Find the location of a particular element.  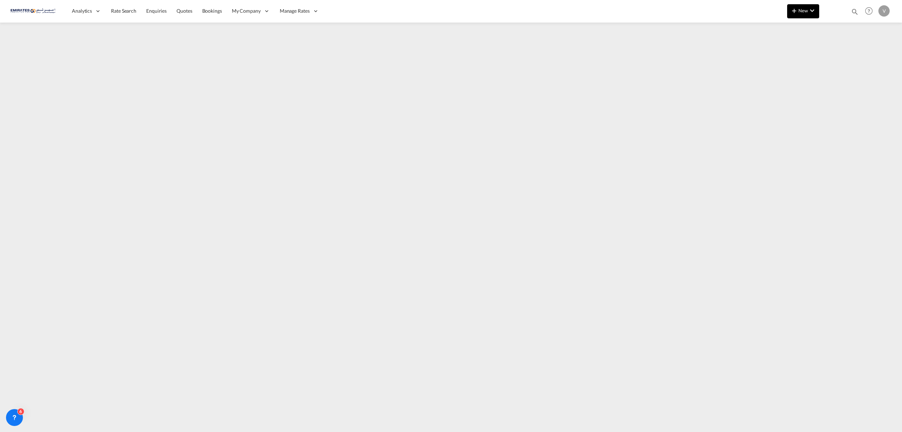

img: c67187802a5a11ec94275b5db69a26e6.png is located at coordinates (34, 11).